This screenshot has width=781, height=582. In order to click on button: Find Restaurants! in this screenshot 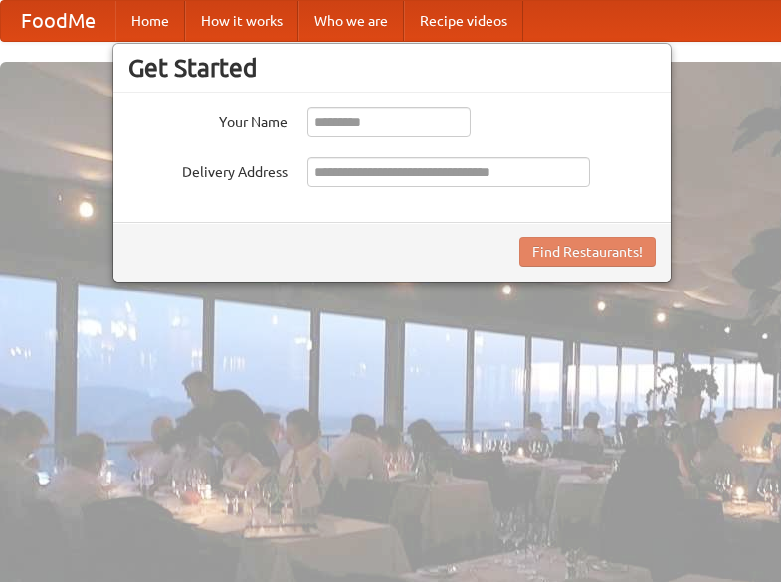, I will do `click(587, 252)`.